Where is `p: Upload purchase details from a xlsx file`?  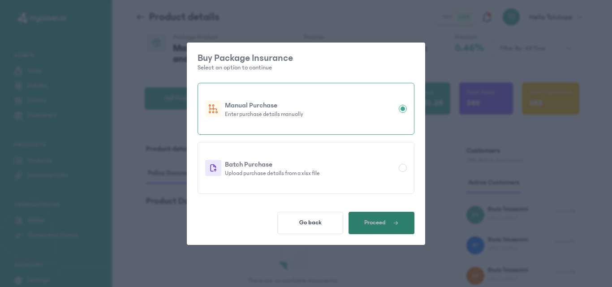
p: Upload purchase details from a xlsx file is located at coordinates (310, 173).